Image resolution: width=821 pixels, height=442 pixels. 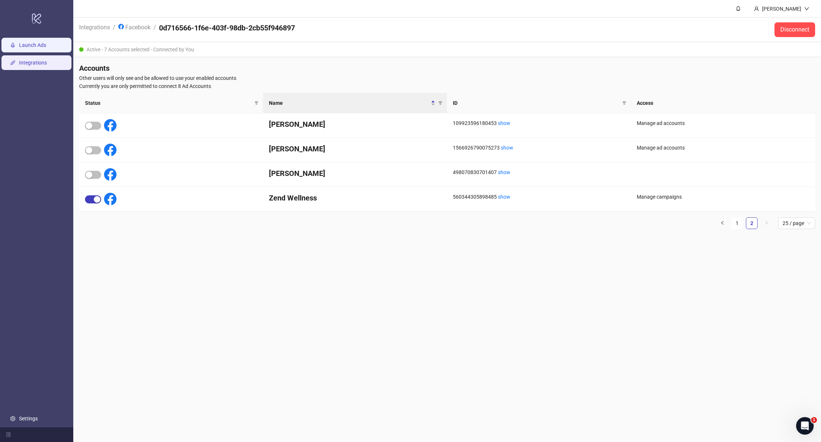 I want to click on div: 560344305898485, so click(x=539, y=197).